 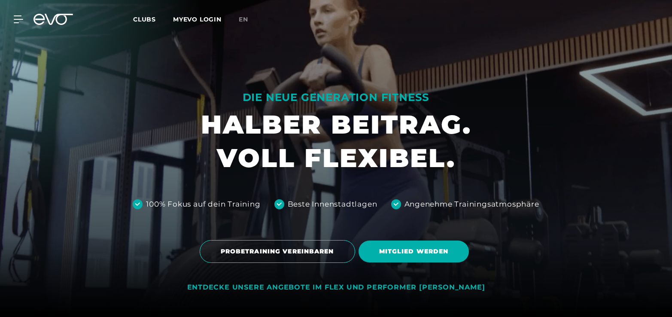 What do you see at coordinates (336, 97) in the screenshot?
I see `div: DIE NEUE GENERATION FITNESS` at bounding box center [336, 97].